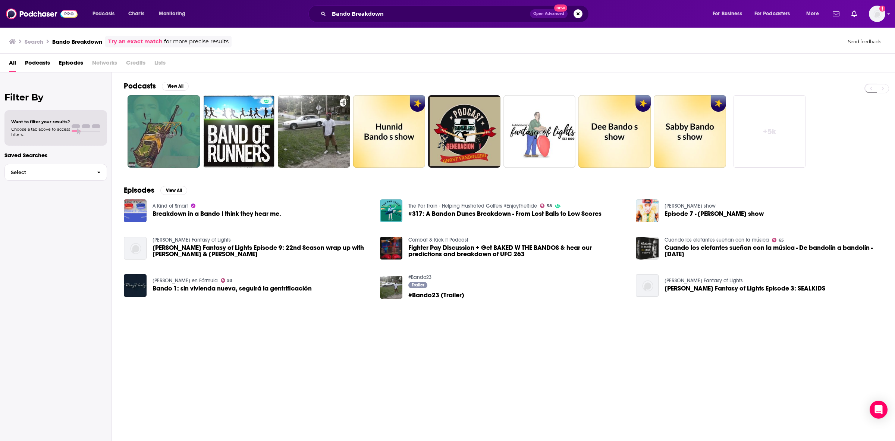  Describe the element at coordinates (420, 277) in the screenshot. I see `a: #Bando23` at that location.